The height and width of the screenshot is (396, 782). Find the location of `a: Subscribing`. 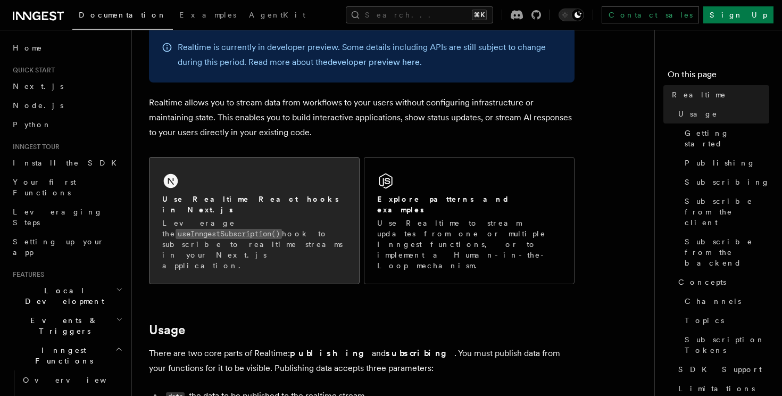

a: Subscribing is located at coordinates (725, 182).